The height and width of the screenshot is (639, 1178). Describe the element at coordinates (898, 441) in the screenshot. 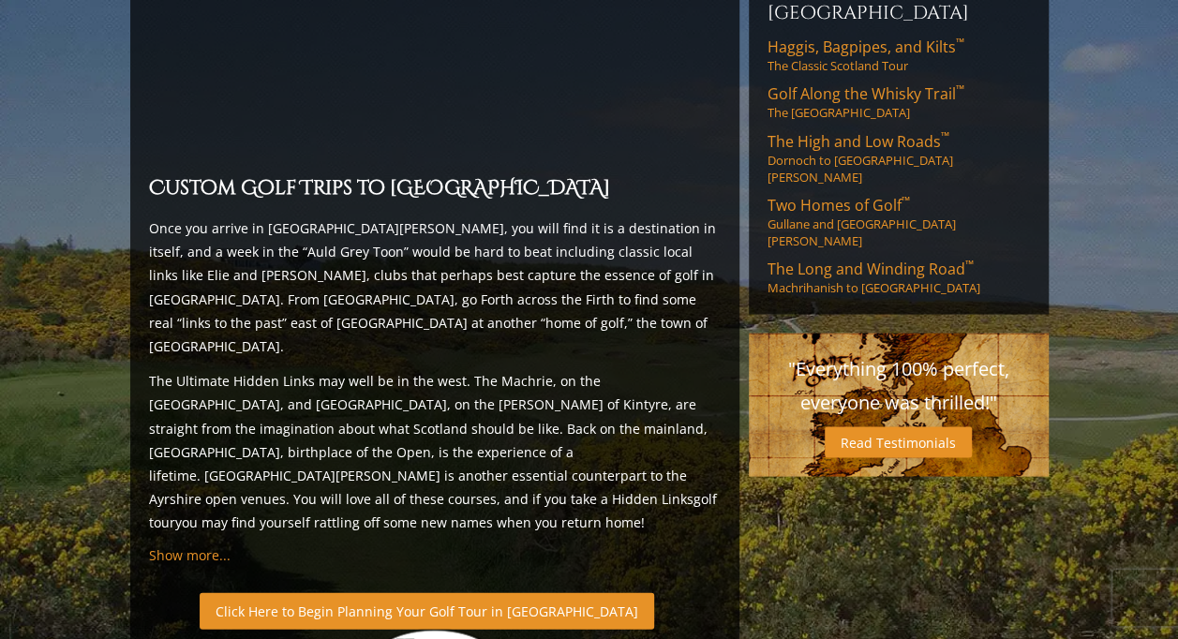

I see `a: Read Testimonials` at that location.